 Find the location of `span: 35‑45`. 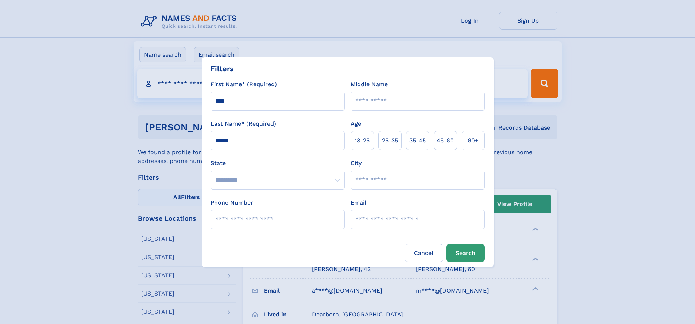

span: 35‑45 is located at coordinates (417, 140).